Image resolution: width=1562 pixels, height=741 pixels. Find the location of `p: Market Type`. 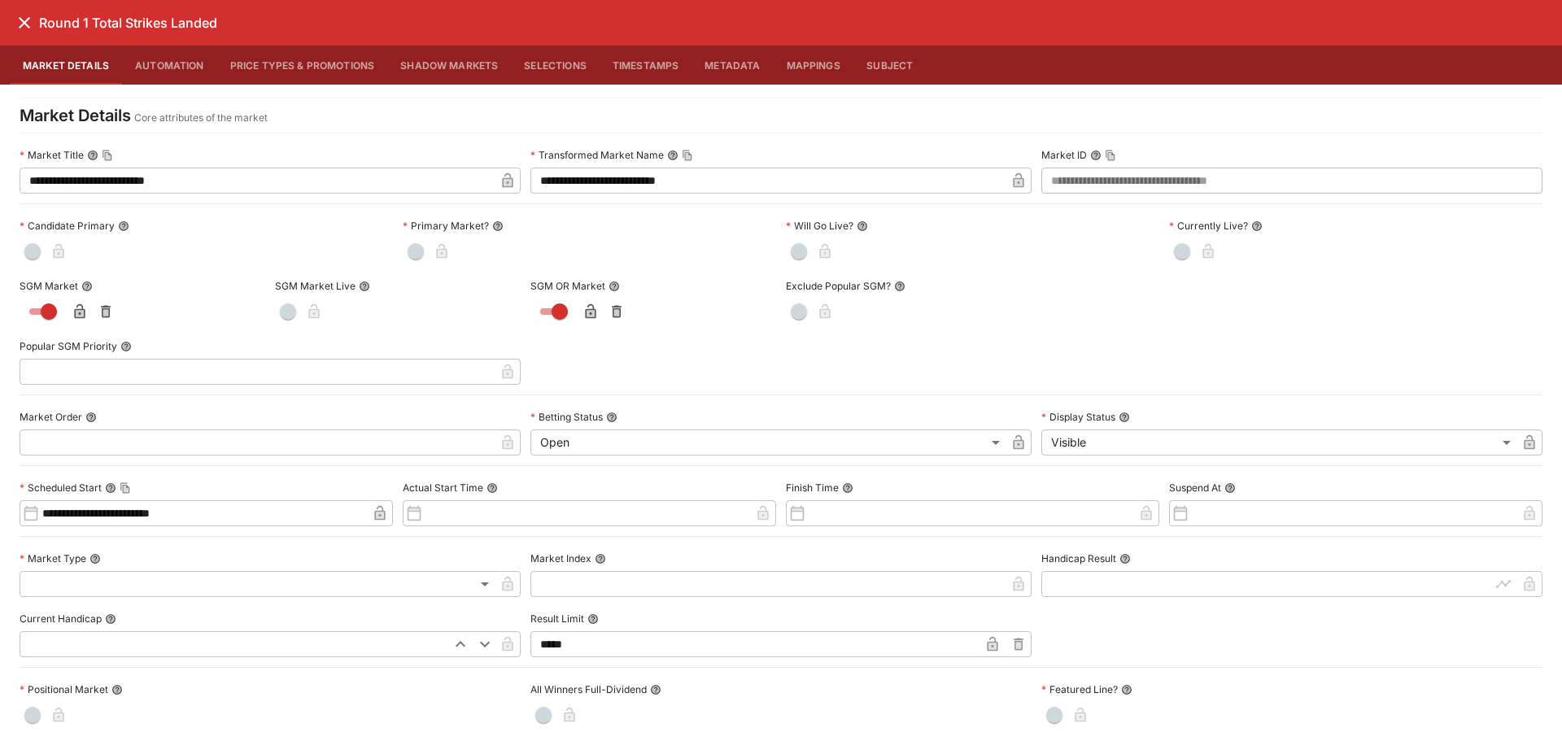

p: Market Type is located at coordinates (53, 558).